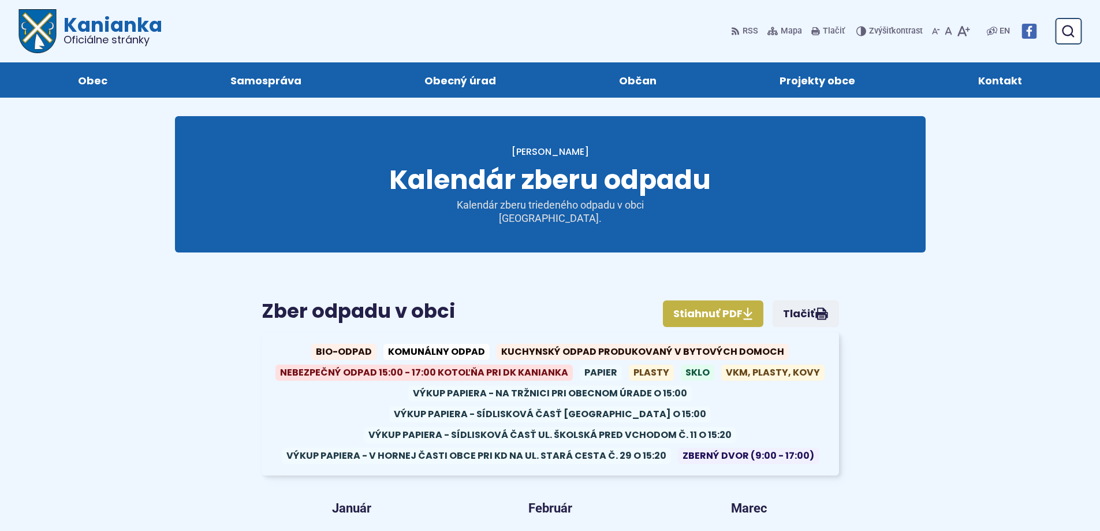  I want to click on img: Prejsť na domovskú stránku, so click(38, 31).